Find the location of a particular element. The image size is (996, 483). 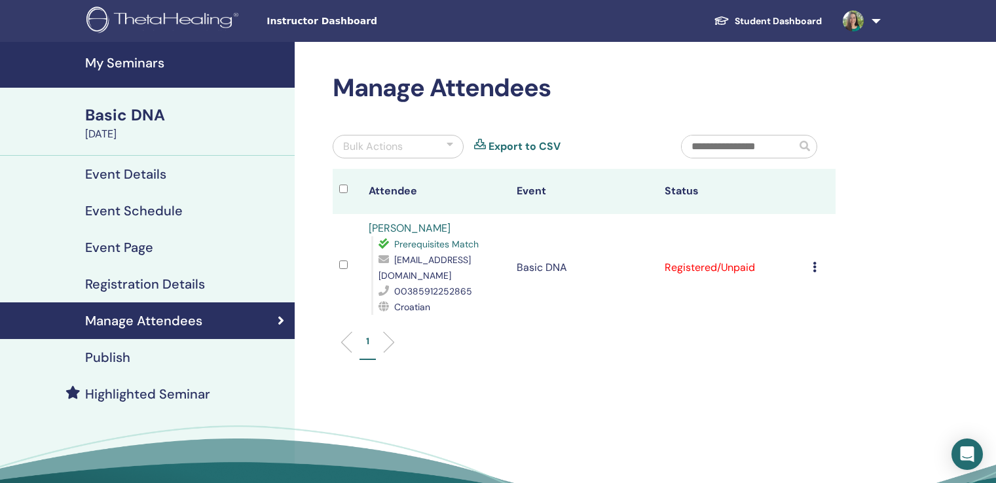

th: Event is located at coordinates (584, 191).